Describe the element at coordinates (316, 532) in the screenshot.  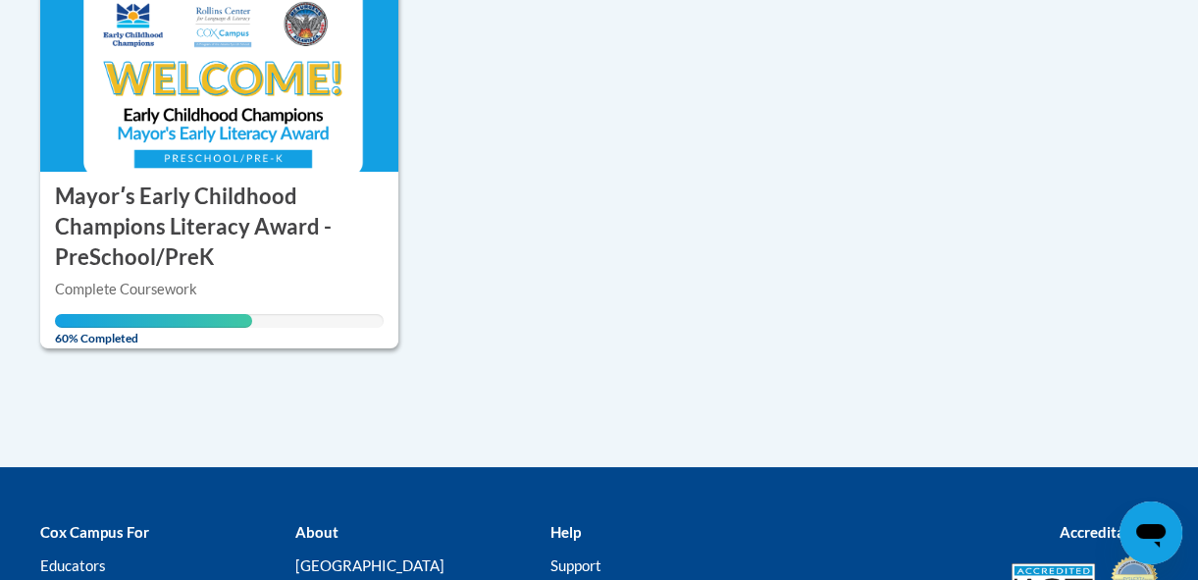
I see `b: About` at that location.